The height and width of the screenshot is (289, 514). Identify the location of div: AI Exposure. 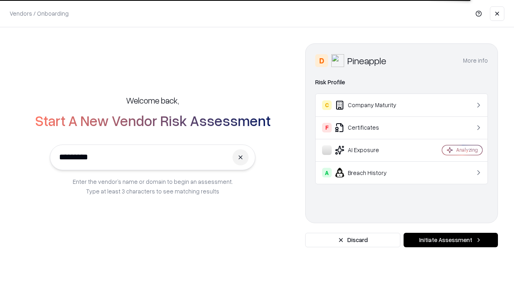
(370, 150).